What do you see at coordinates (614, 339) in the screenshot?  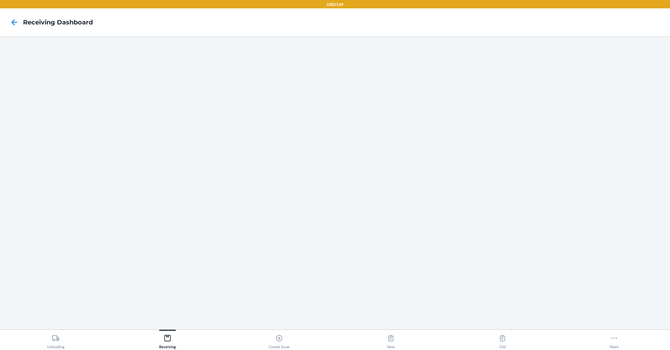 I see `button: More` at bounding box center [614, 339].